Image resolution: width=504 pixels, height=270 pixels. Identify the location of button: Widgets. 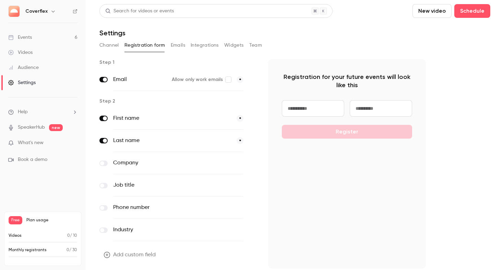
(234, 45).